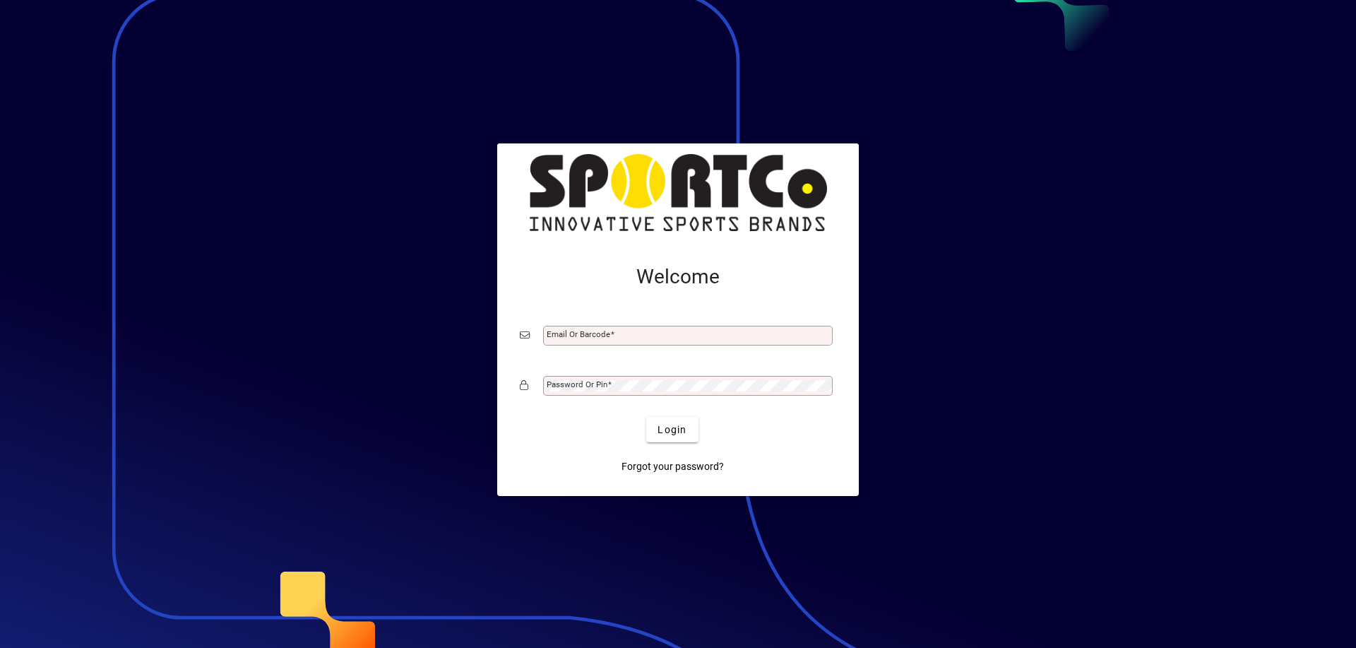 This screenshot has width=1356, height=648. Describe the element at coordinates (673, 466) in the screenshot. I see `span: Forgot your password?` at that location.